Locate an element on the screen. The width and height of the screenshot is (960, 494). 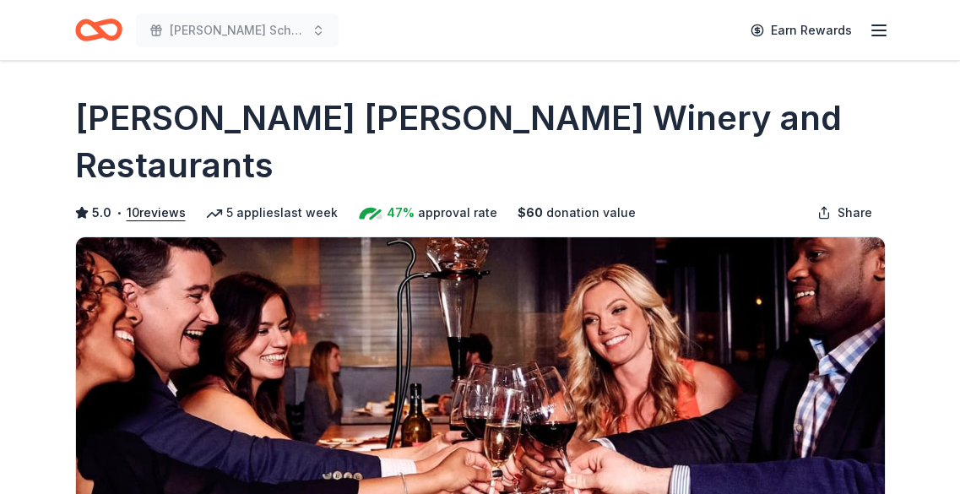
span: donation value is located at coordinates (591, 213).